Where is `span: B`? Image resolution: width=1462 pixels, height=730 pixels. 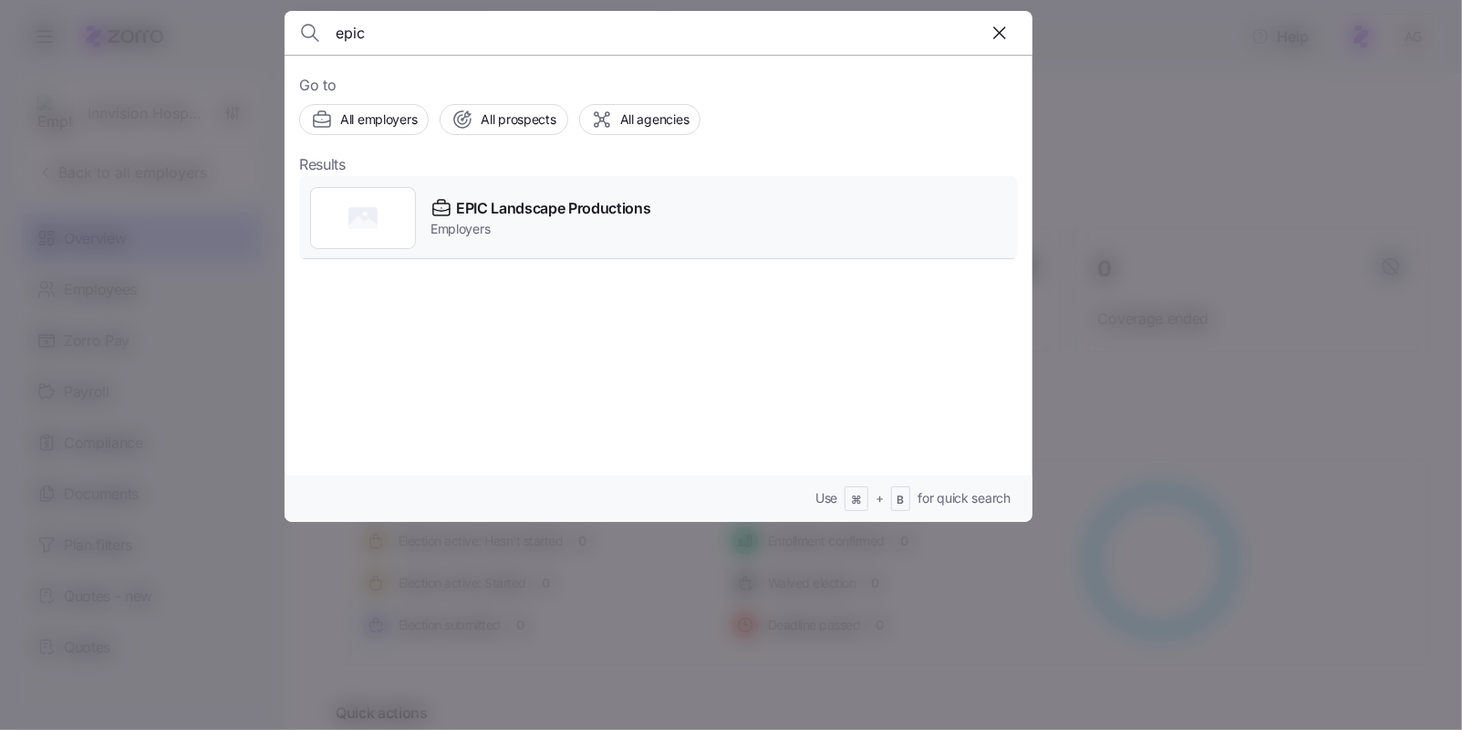
span: B is located at coordinates (901, 500).